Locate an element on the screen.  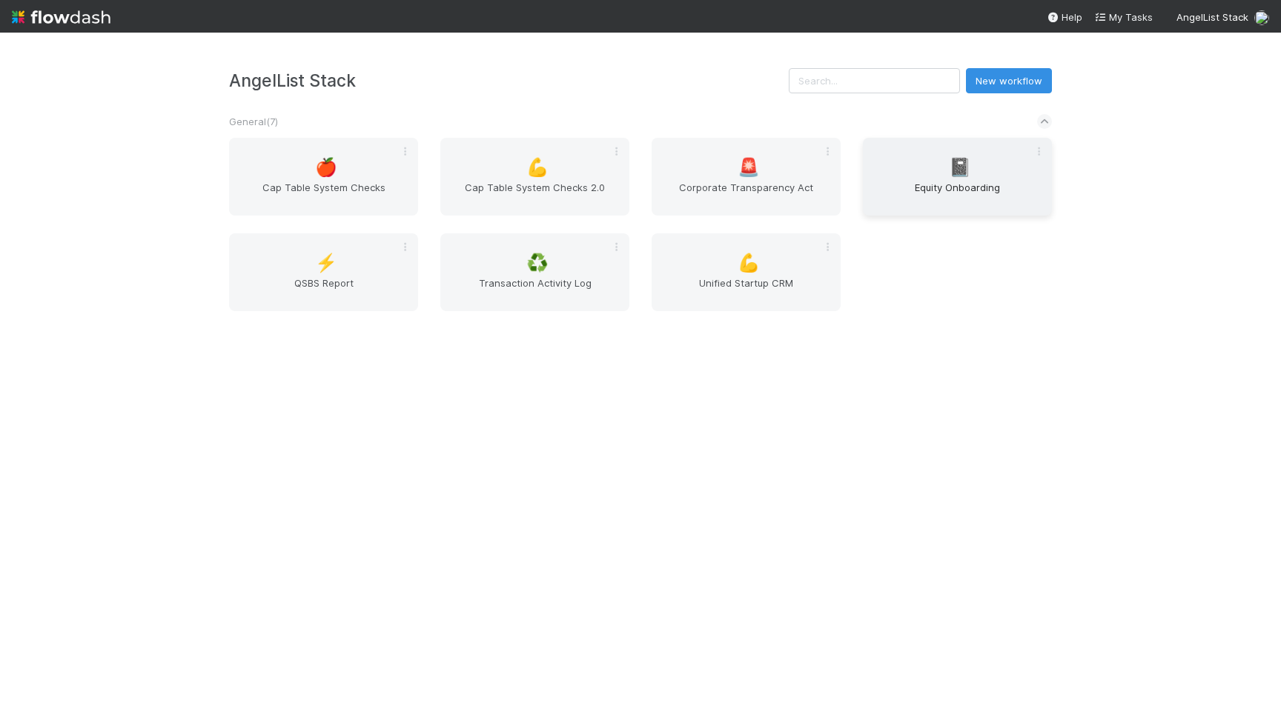
span: Cap Table System Checks is located at coordinates (323, 195).